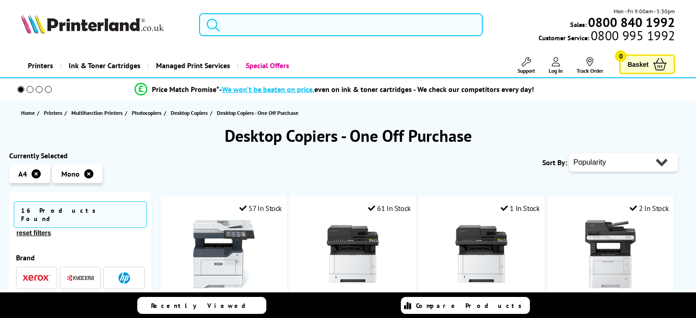 Image resolution: width=696 pixels, height=318 pixels. Describe the element at coordinates (147, 113) in the screenshot. I see `span: Photocopiers` at that location.